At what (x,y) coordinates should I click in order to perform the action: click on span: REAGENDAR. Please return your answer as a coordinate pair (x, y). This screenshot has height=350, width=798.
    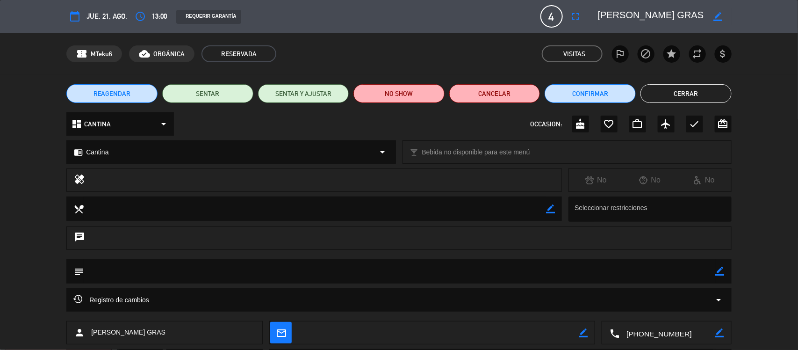
    Looking at the image, I should click on (112, 94).